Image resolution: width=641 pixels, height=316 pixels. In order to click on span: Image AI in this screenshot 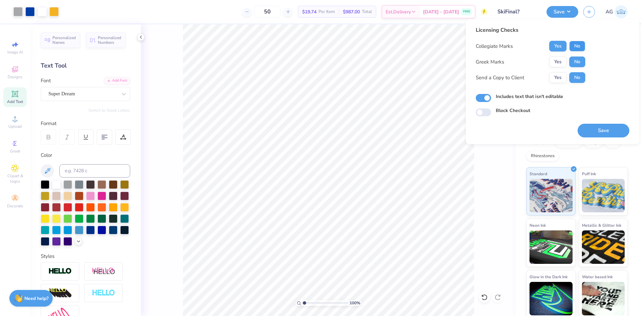, I will do `click(15, 52)`.